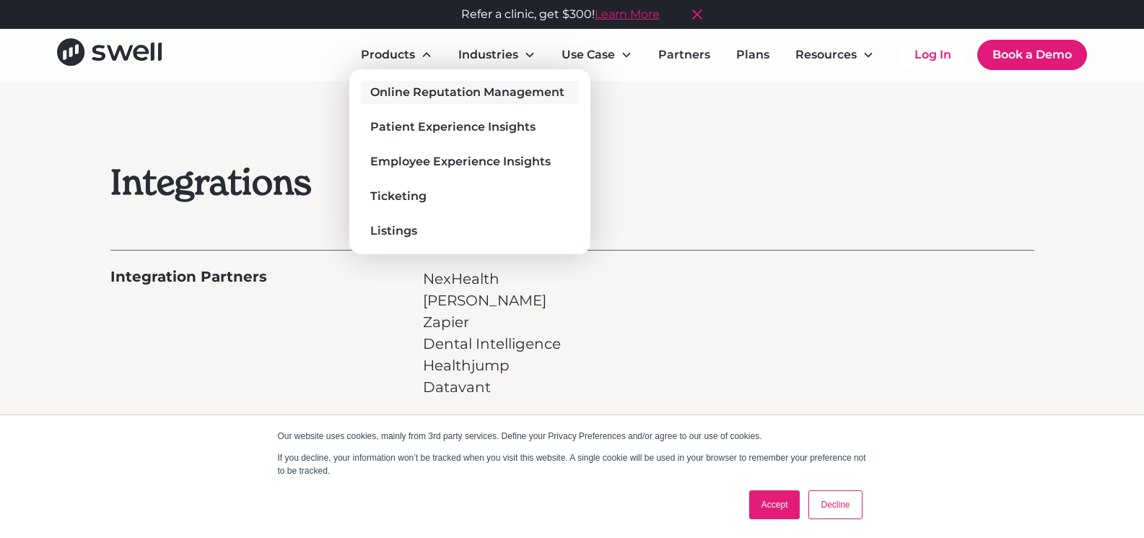  What do you see at coordinates (453, 127) in the screenshot?
I see `div: Patient Experience Insights` at bounding box center [453, 127].